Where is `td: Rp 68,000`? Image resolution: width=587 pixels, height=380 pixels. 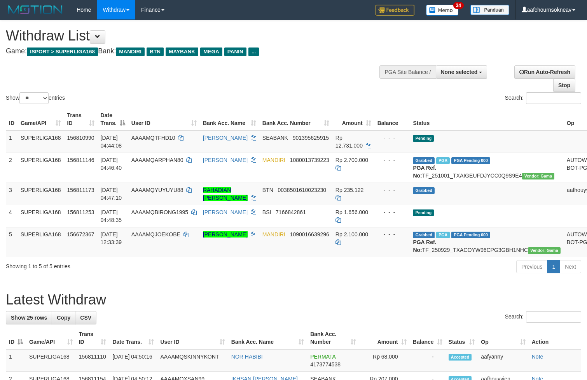
td: Rp 68,000 is located at coordinates (384, 360).